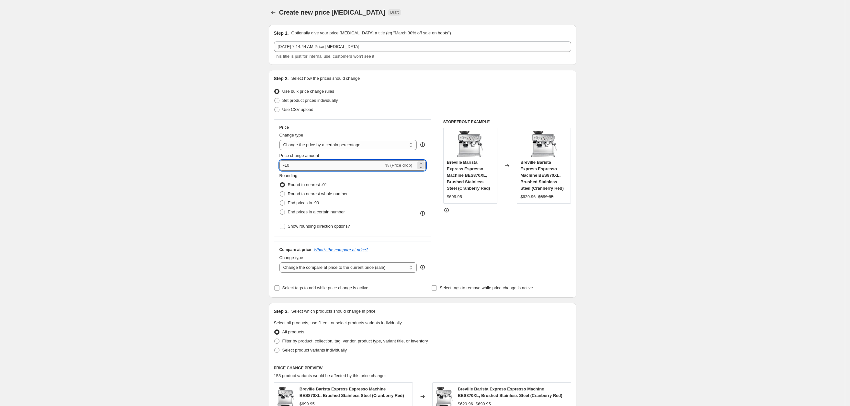  Describe the element at coordinates (282, 311) in the screenshot. I see `h2: Step 3.` at that location.